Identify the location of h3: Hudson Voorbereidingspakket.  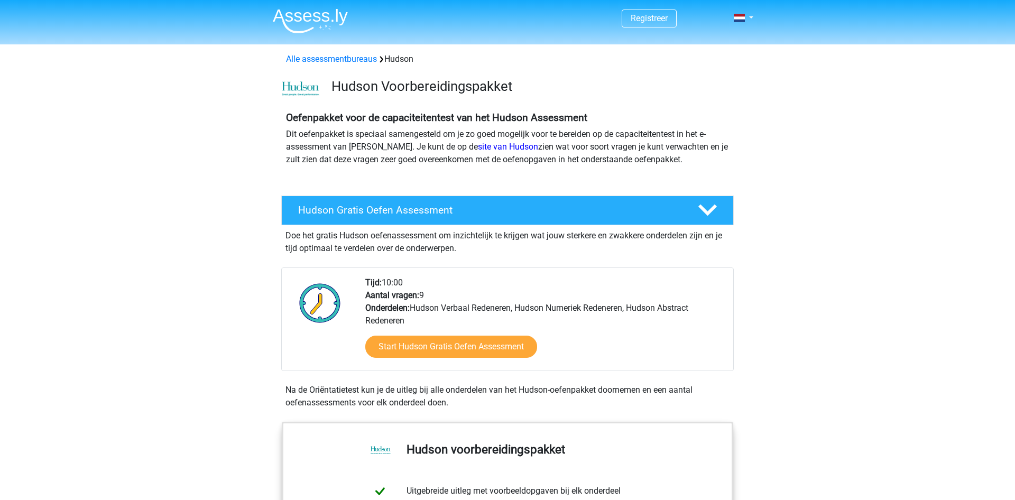
(528, 86).